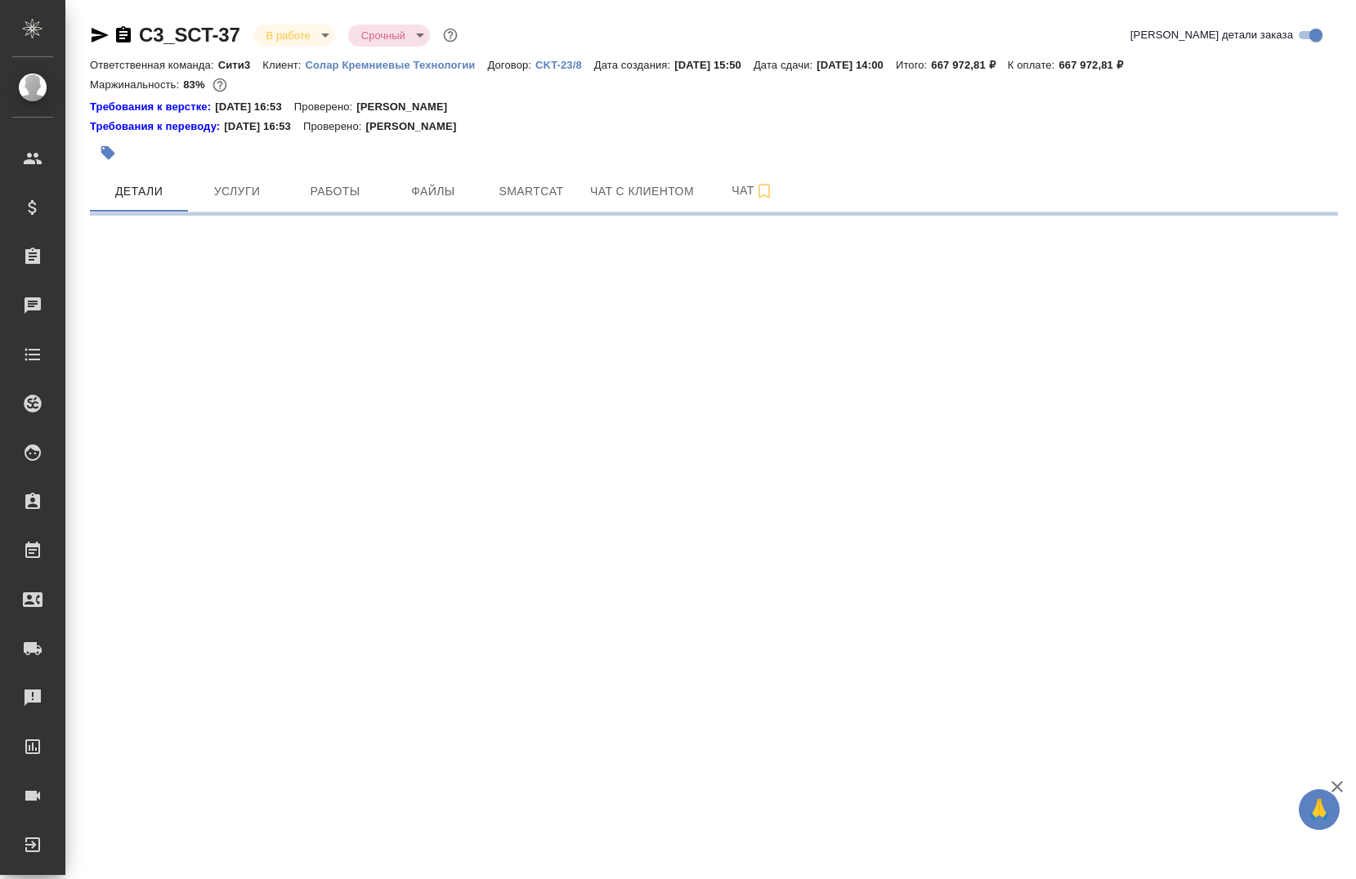 Image resolution: width=1356 pixels, height=879 pixels. What do you see at coordinates (288, 35) in the screenshot?
I see `button: В работе` at bounding box center [288, 35].